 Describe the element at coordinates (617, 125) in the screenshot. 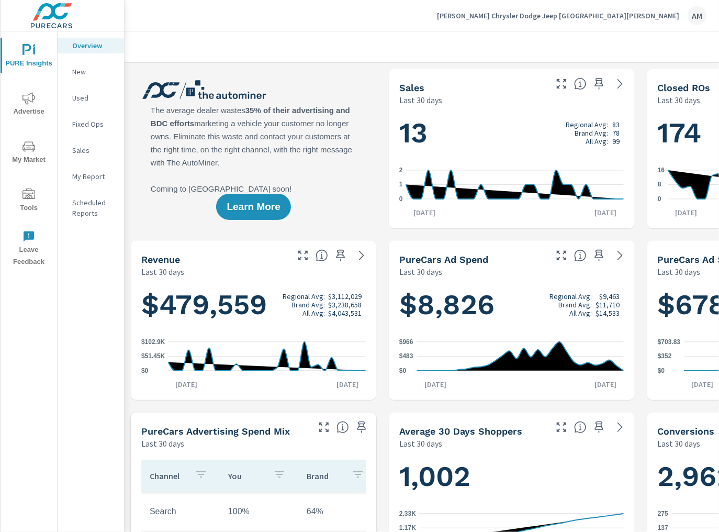

I see `p: 83` at that location.